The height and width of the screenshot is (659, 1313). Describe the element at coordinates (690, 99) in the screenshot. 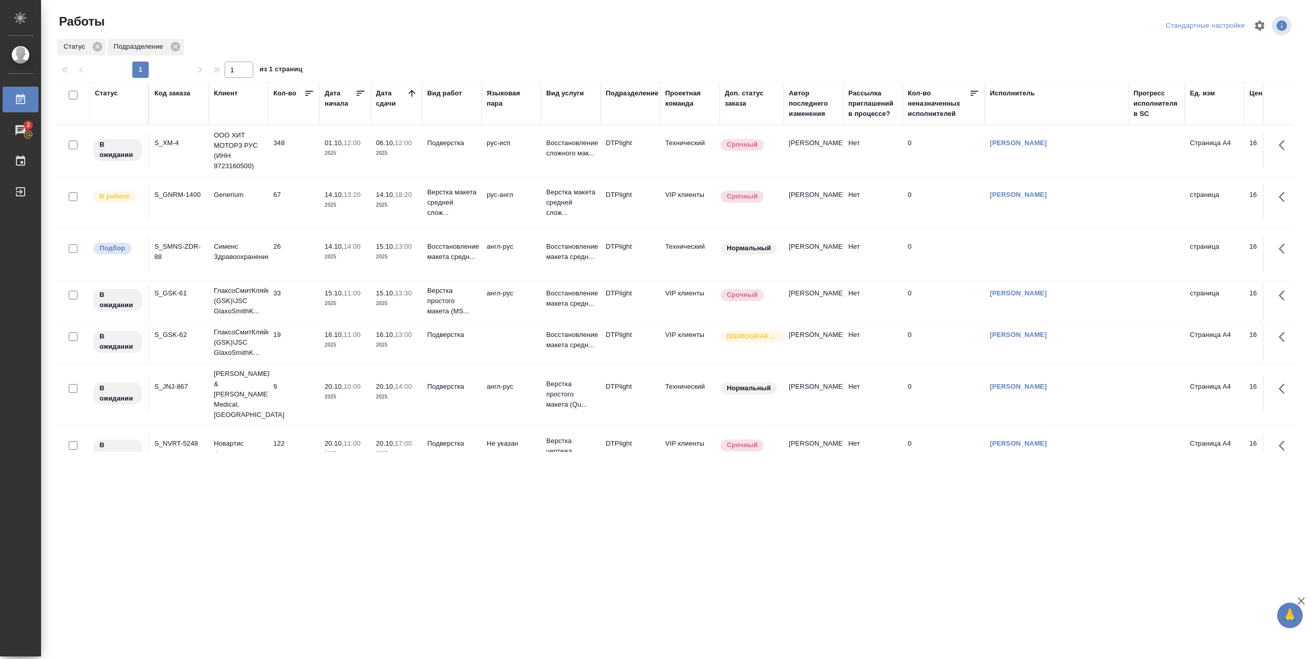

I see `div: Проектная команда` at that location.